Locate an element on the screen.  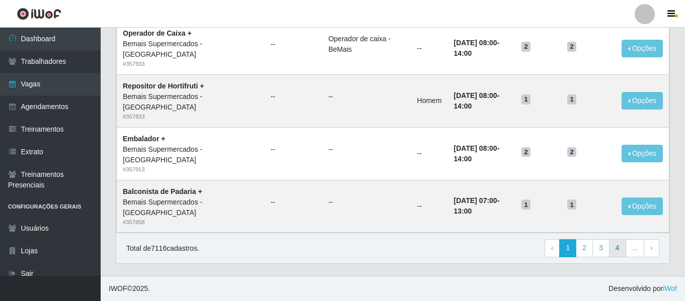
strong: Embalador + is located at coordinates (144, 139).